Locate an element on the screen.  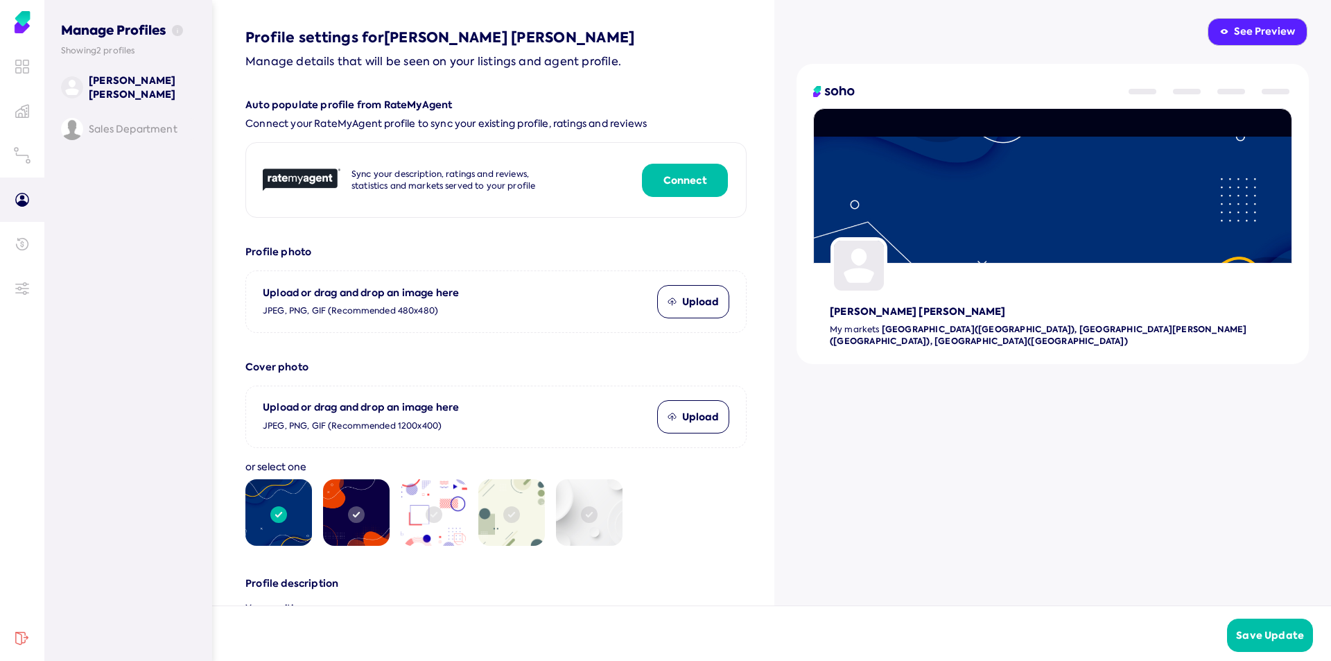
div: Your position is located at coordinates (496, 609).